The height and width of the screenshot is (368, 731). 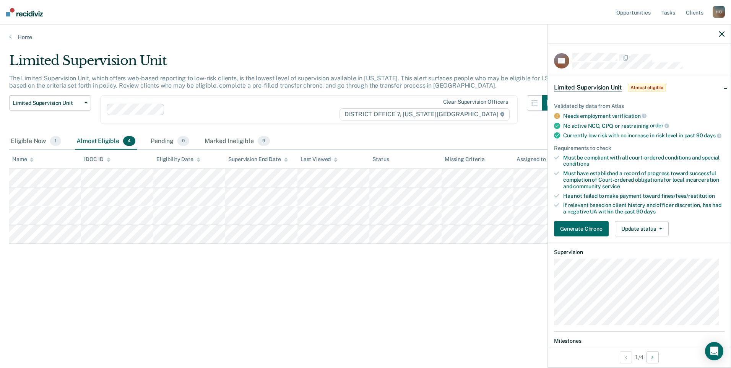 What do you see at coordinates (380, 159) in the screenshot?
I see `div: Status` at bounding box center [380, 159].